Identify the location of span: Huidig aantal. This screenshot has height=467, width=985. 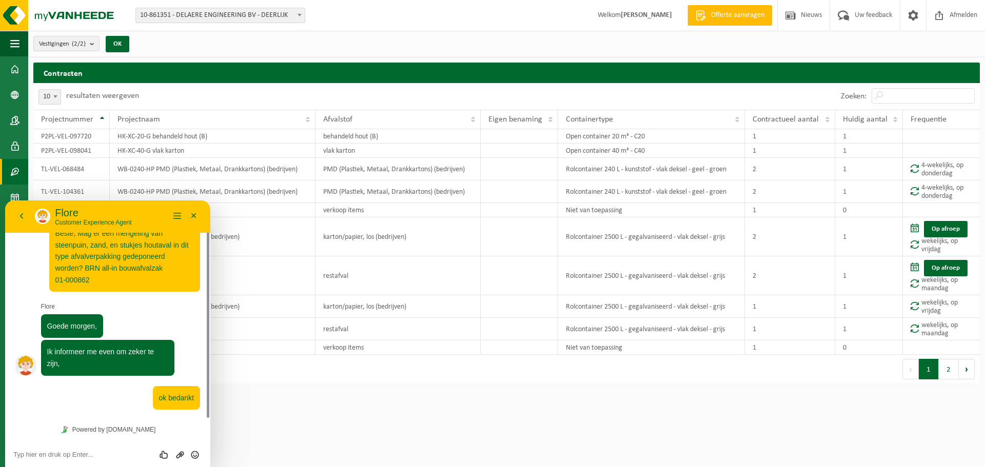
(865, 119).